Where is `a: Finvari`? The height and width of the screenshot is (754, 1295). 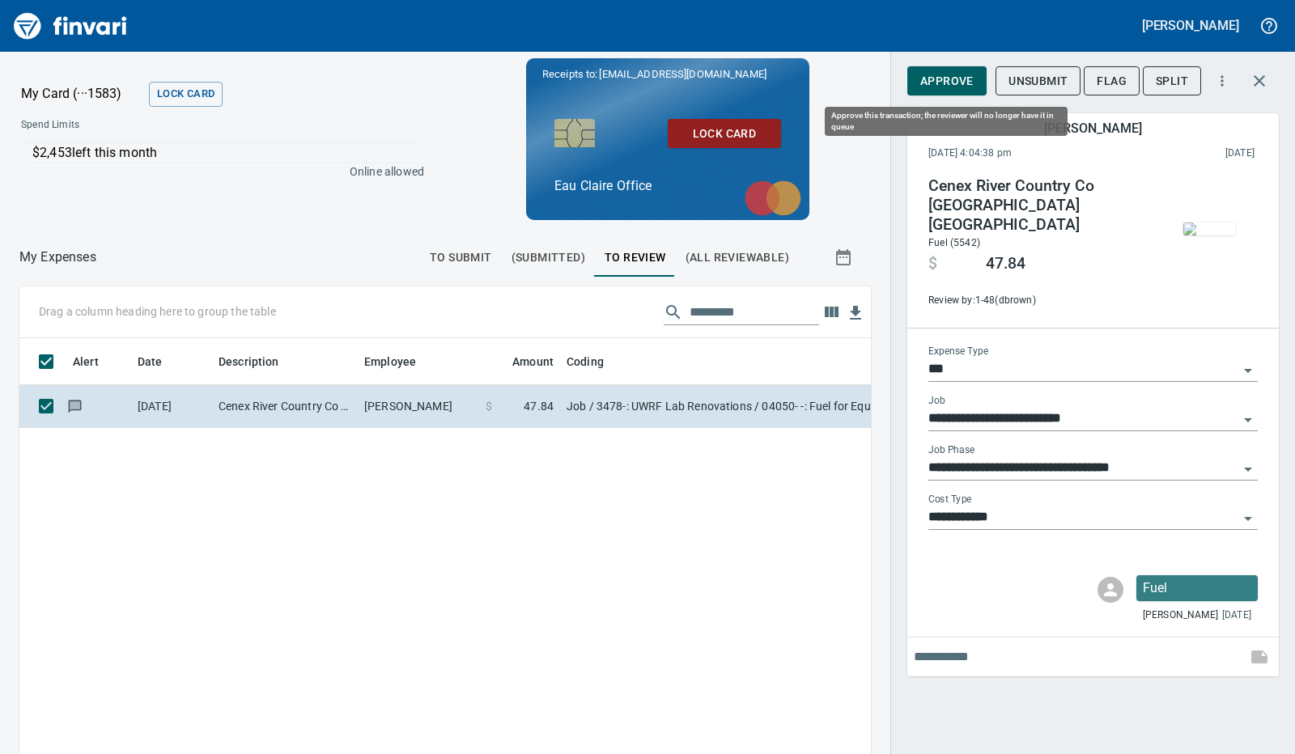
a: Finvari is located at coordinates (70, 26).